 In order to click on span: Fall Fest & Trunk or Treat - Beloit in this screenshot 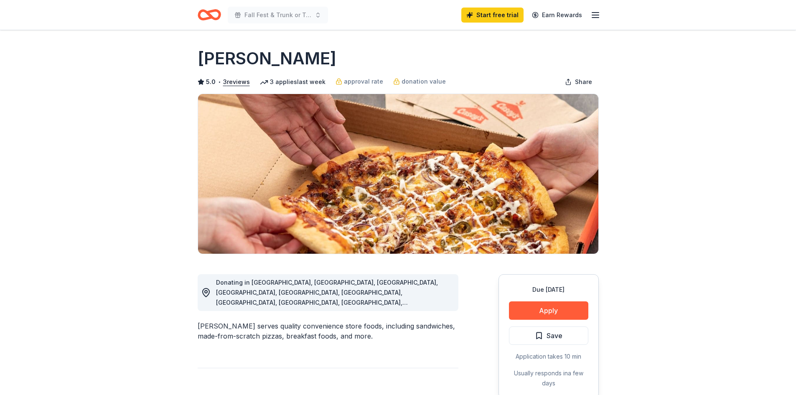, I will do `click(278, 15)`.